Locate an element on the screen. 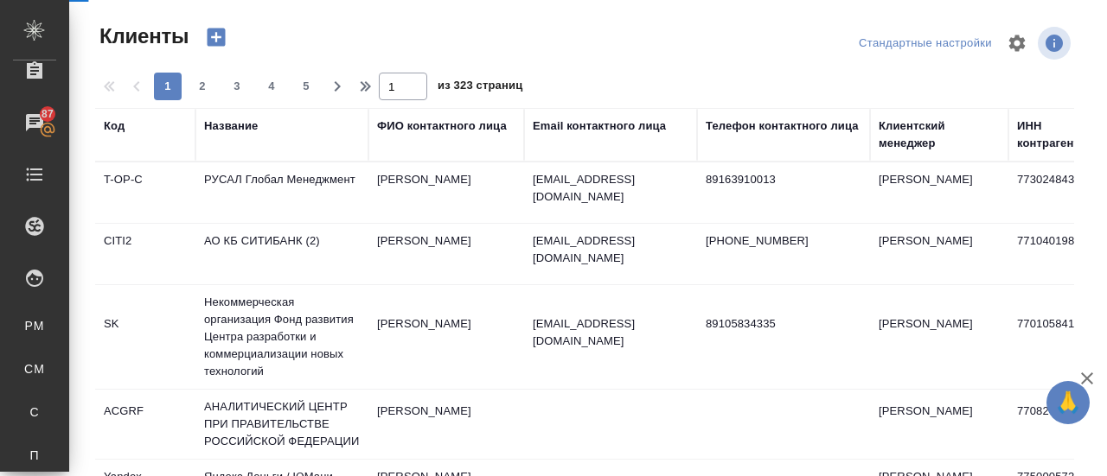  div: Email контактного лица is located at coordinates (599, 126).